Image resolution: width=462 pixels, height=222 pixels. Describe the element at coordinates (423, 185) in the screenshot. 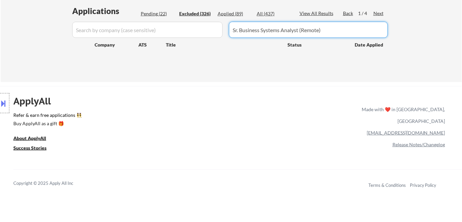

I see `a: Privacy Policy` at that location.